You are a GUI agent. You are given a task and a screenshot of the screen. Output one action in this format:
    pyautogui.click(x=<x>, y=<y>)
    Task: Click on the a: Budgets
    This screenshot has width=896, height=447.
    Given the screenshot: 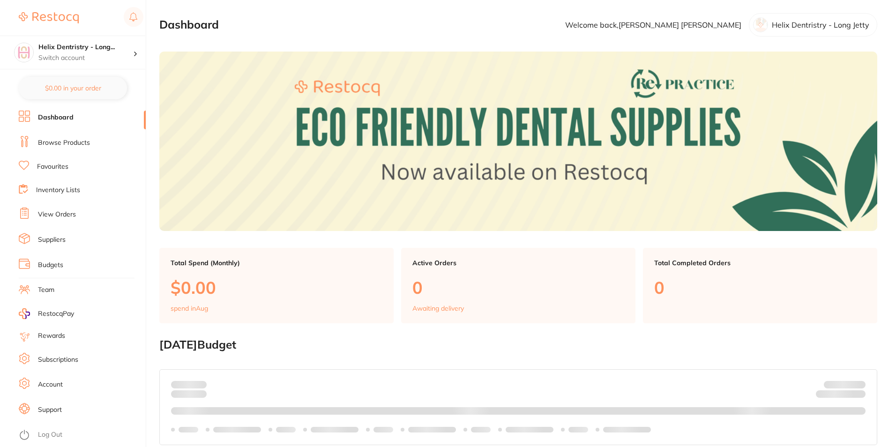 What is the action you would take?
    pyautogui.click(x=51, y=265)
    